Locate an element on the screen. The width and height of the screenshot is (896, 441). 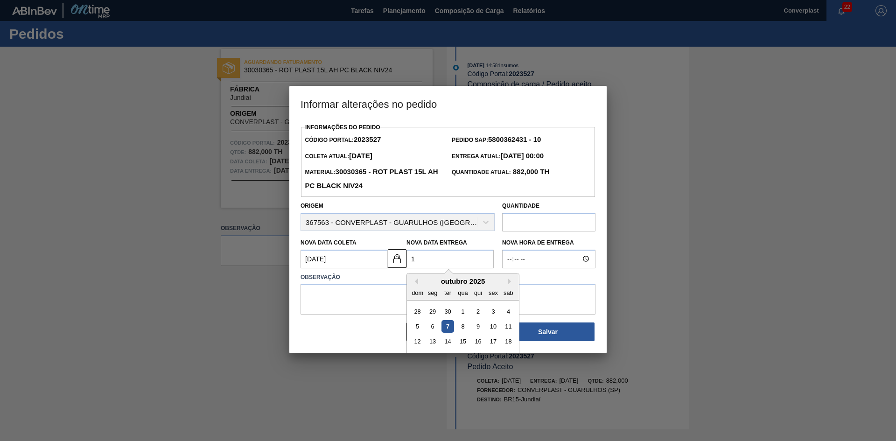
label: Nova Hora de Entrega is located at coordinates (549, 243).